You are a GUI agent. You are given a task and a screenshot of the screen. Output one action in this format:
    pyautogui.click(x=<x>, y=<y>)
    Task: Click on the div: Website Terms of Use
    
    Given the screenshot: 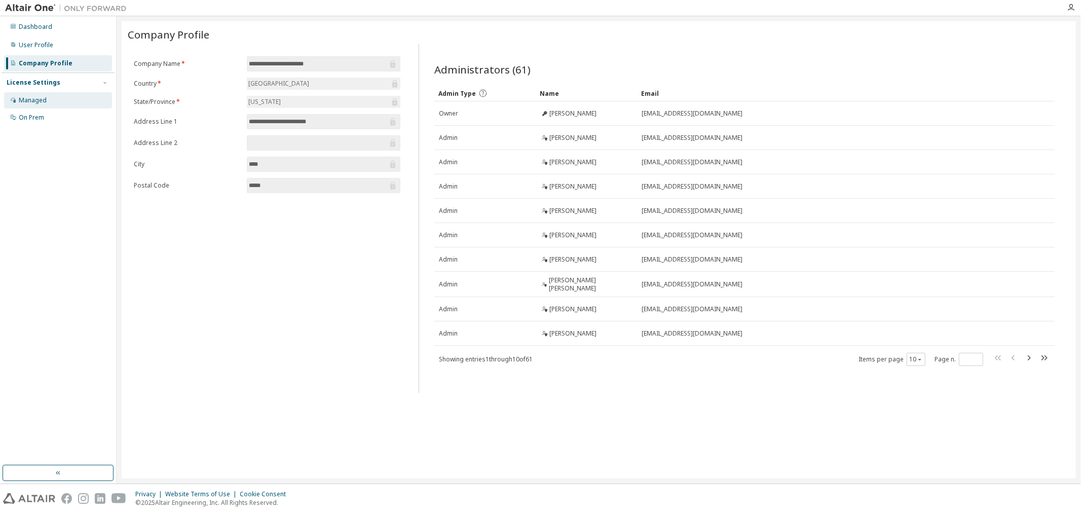 What is the action you would take?
    pyautogui.click(x=202, y=494)
    